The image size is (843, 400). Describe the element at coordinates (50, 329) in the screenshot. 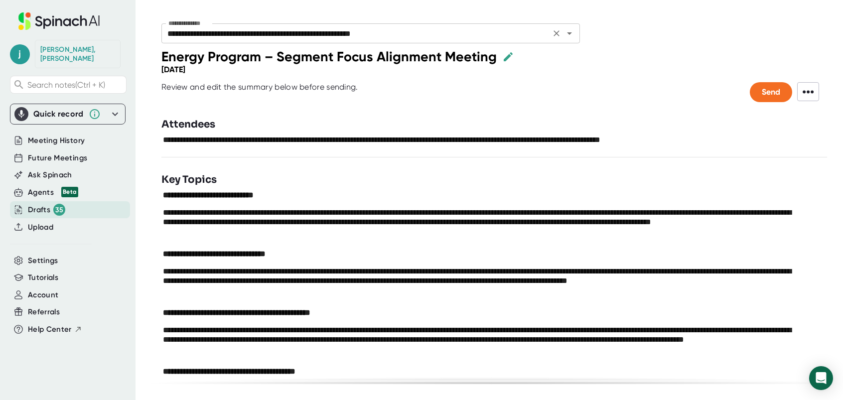

I see `span: Help Center` at that location.